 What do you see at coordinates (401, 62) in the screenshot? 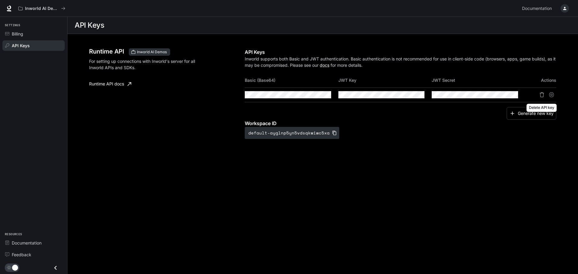
I see `p: Inworld supports both Basic and JWT authentication. Basic authentication is not recommended for u...` at bounding box center [401, 62].